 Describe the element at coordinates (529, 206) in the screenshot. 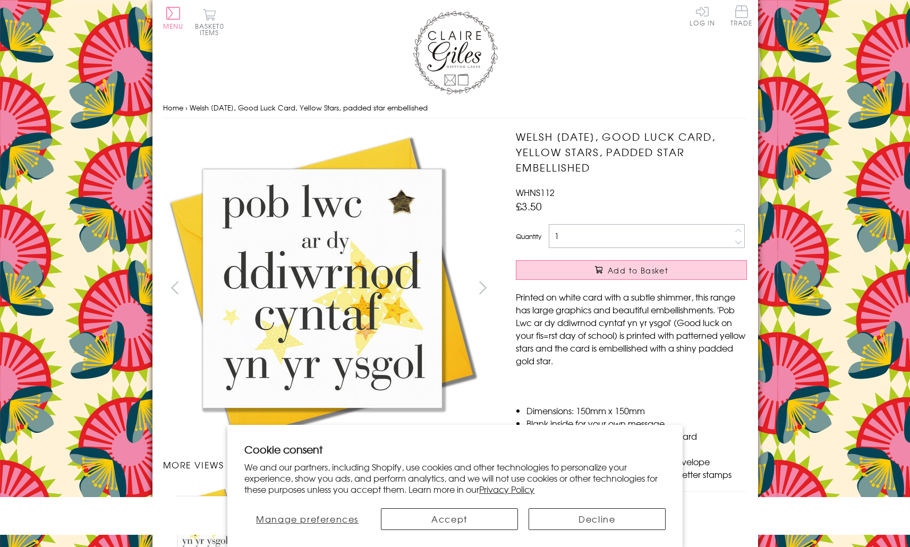

I see `span: £3.50` at that location.